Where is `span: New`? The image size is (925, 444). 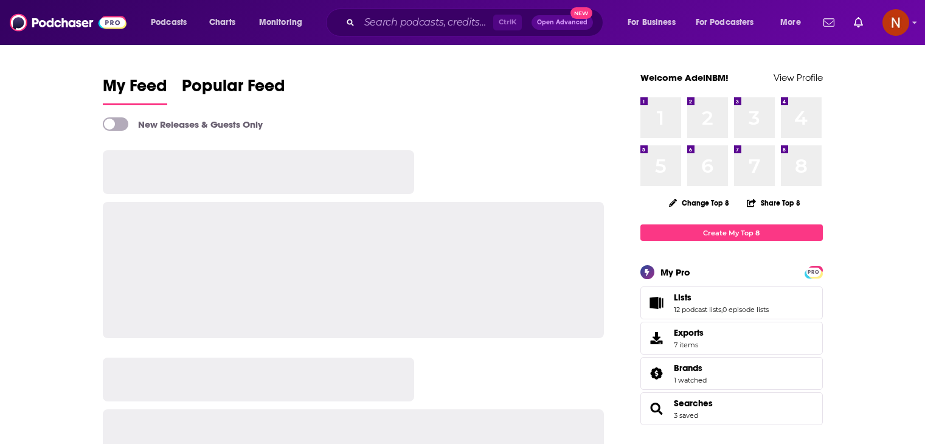
span: New is located at coordinates (582, 13).